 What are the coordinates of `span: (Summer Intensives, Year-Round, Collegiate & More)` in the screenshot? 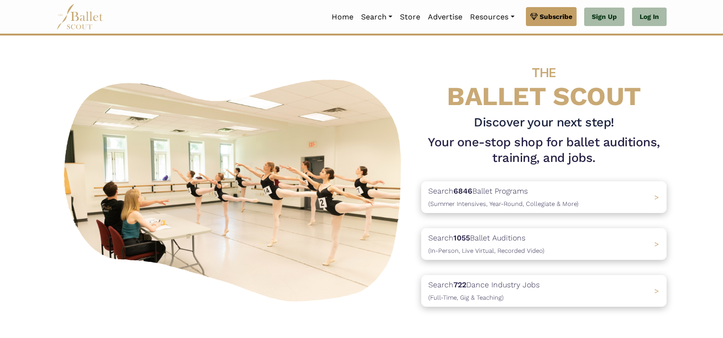 It's located at (503, 204).